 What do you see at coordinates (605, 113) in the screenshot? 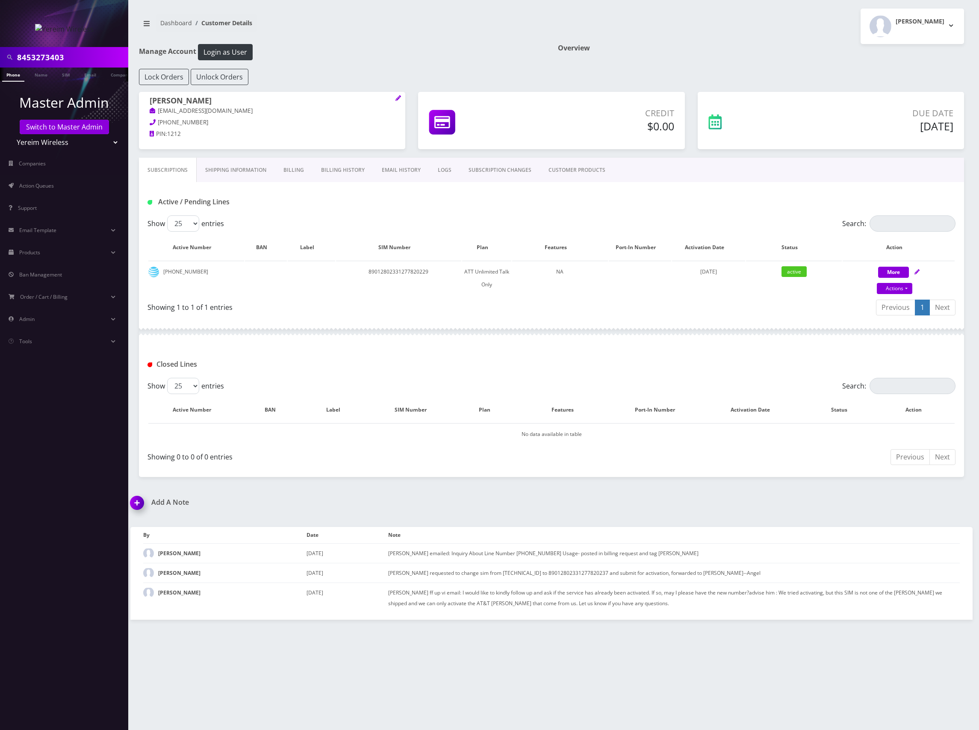
I see `p: Credit` at bounding box center [605, 113].